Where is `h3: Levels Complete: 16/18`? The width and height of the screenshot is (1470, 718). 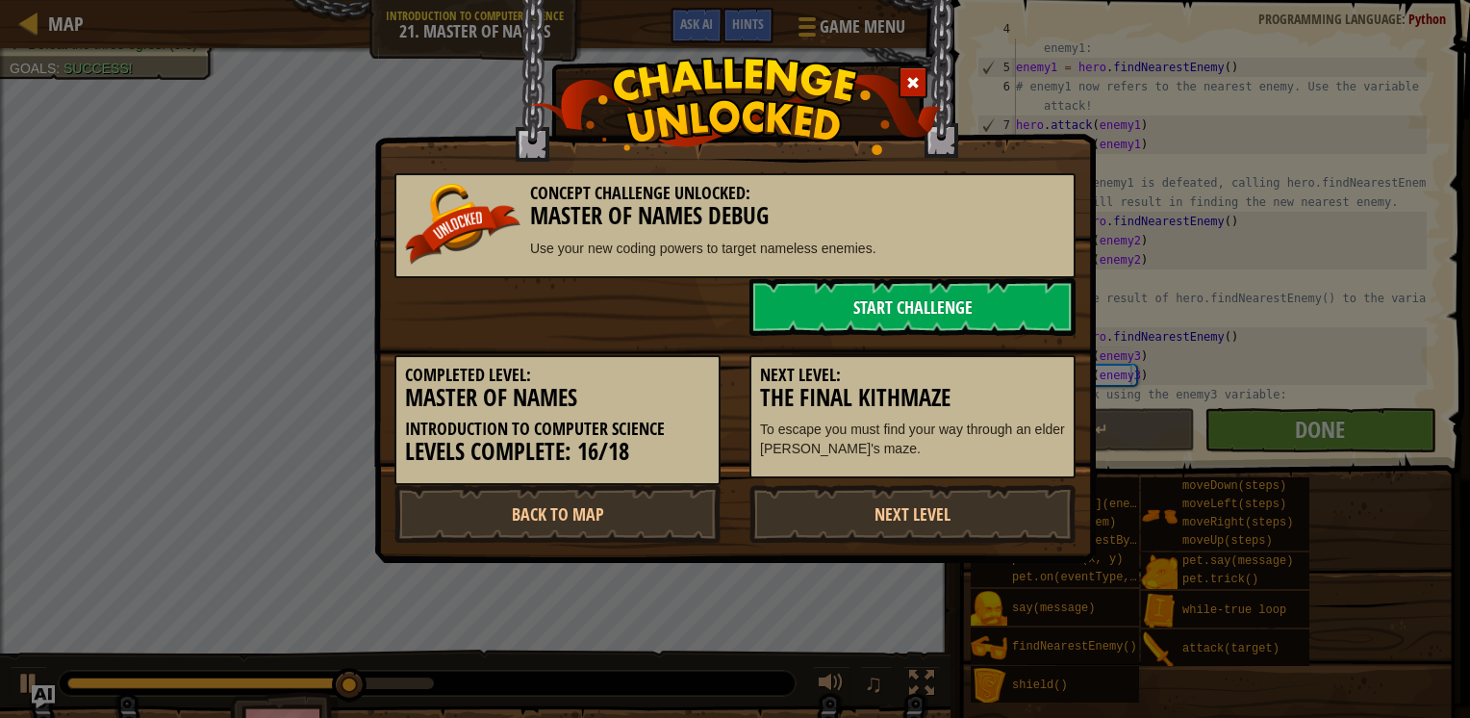
h3: Levels Complete: 16/18 is located at coordinates (557, 451).